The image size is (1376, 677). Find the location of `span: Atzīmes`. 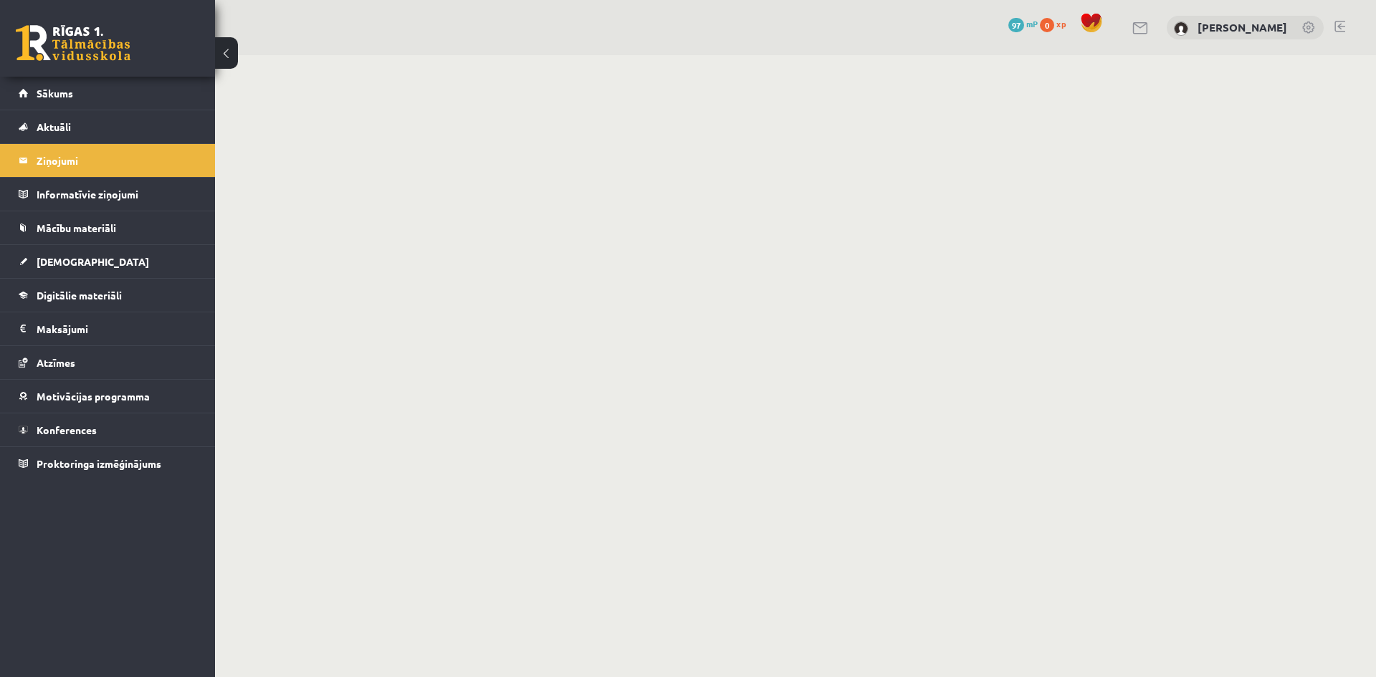

span: Atzīmes is located at coordinates (56, 363).